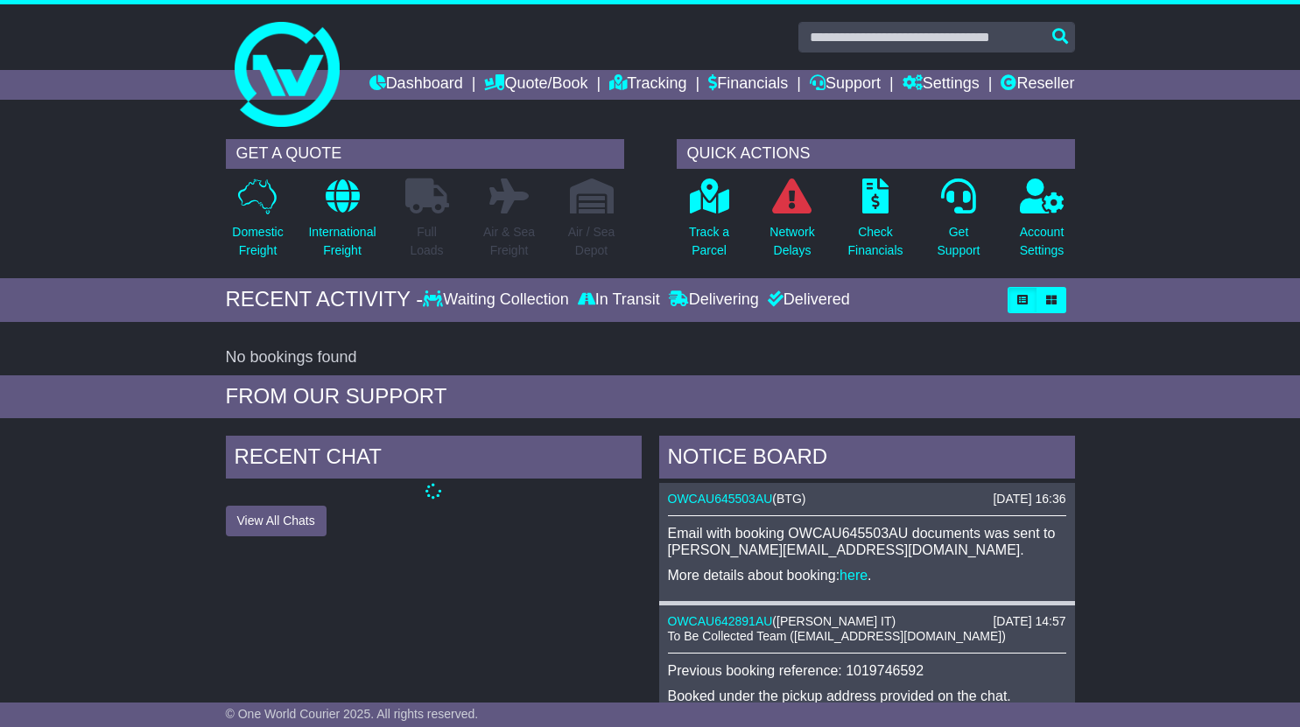 The width and height of the screenshot is (1300, 727). What do you see at coordinates (257, 242) in the screenshot?
I see `p: Domestic Freight` at bounding box center [257, 242].